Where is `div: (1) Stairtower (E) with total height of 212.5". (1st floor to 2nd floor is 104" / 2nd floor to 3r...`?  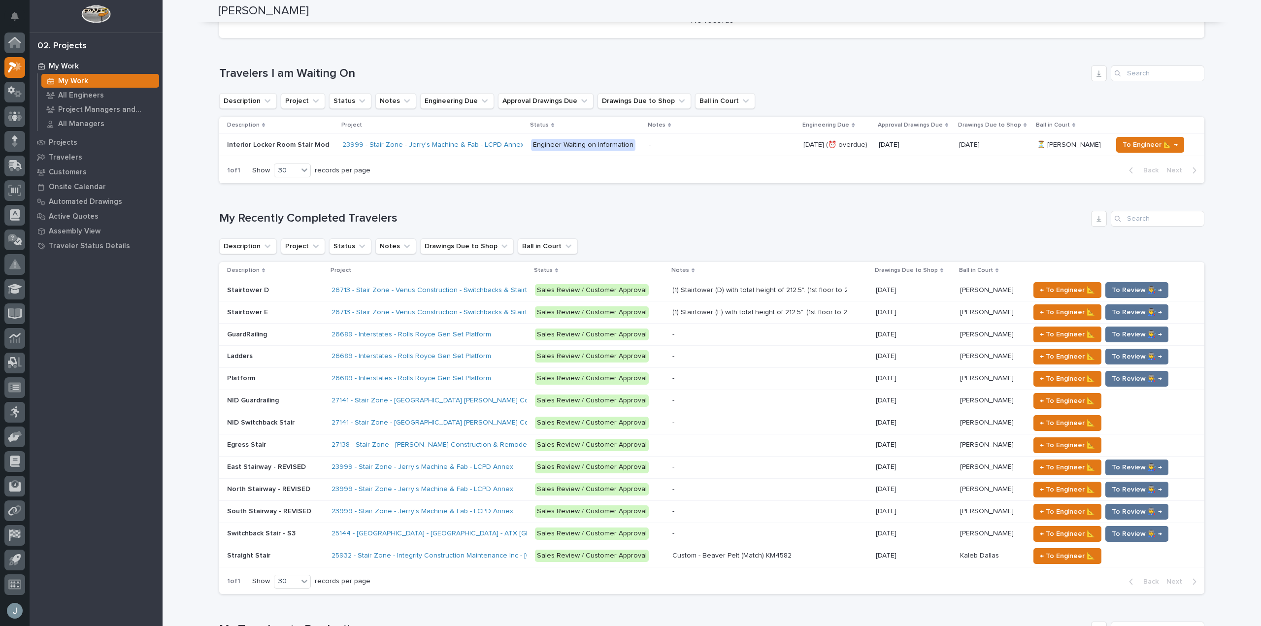
div: (1) Stairtower (E) with total height of 212.5". (1st floor to 2nd floor is 104" / 2nd floor to 3r... is located at coordinates (758, 312).